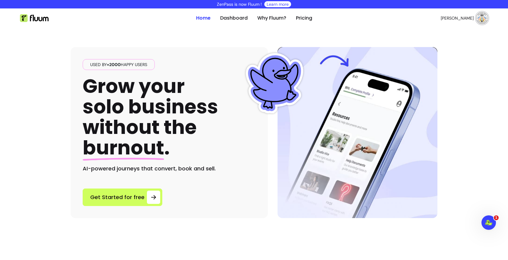  What do you see at coordinates (117, 197) in the screenshot?
I see `span: Get Started for free` at bounding box center [117, 197].